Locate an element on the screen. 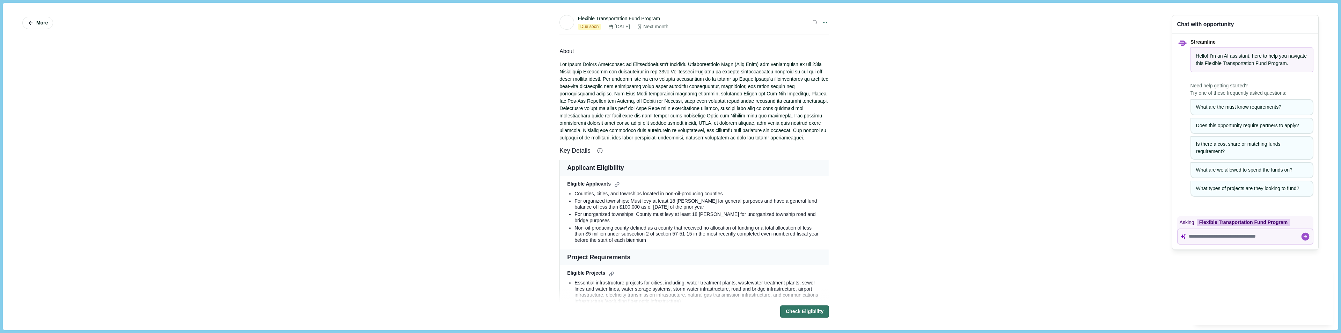 Image resolution: width=1341 pixels, height=333 pixels. span: More is located at coordinates (42, 23).